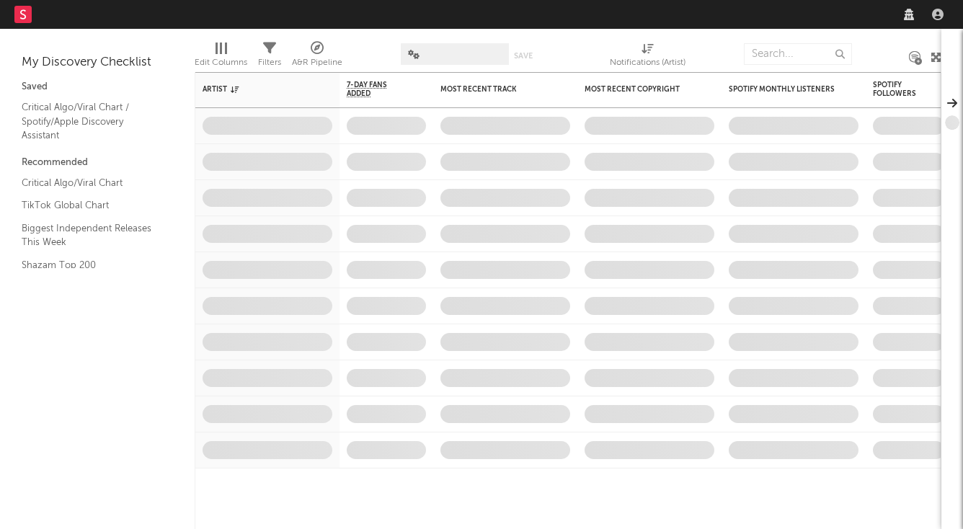 The image size is (963, 529). What do you see at coordinates (90, 121) in the screenshot?
I see `a: Critical Algo/Viral Chart / Spotify/Apple Discovery Assistant` at bounding box center [90, 121].